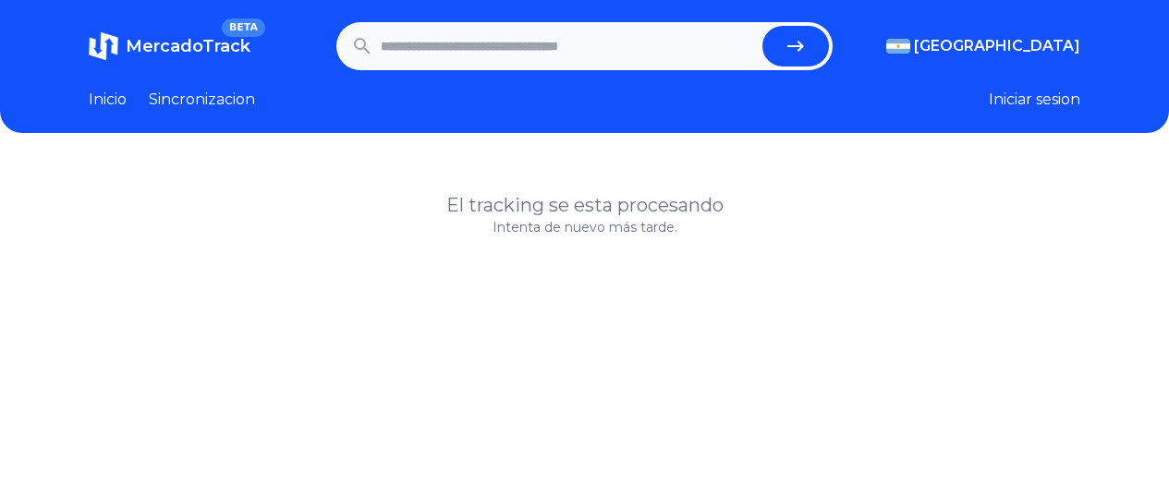  Describe the element at coordinates (1034, 100) in the screenshot. I see `button: Iniciar sesion` at that location.